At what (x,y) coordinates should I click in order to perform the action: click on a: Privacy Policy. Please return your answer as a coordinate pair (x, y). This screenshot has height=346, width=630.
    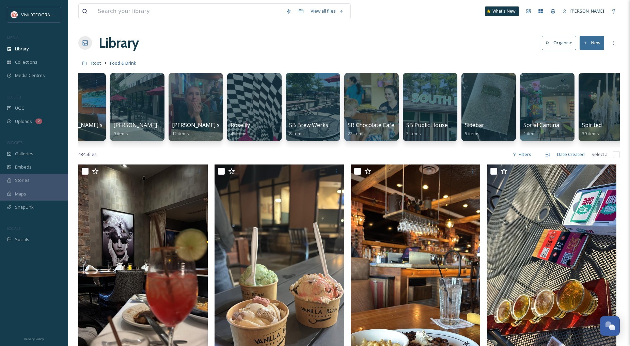
    Looking at the image, I should click on (34, 338).